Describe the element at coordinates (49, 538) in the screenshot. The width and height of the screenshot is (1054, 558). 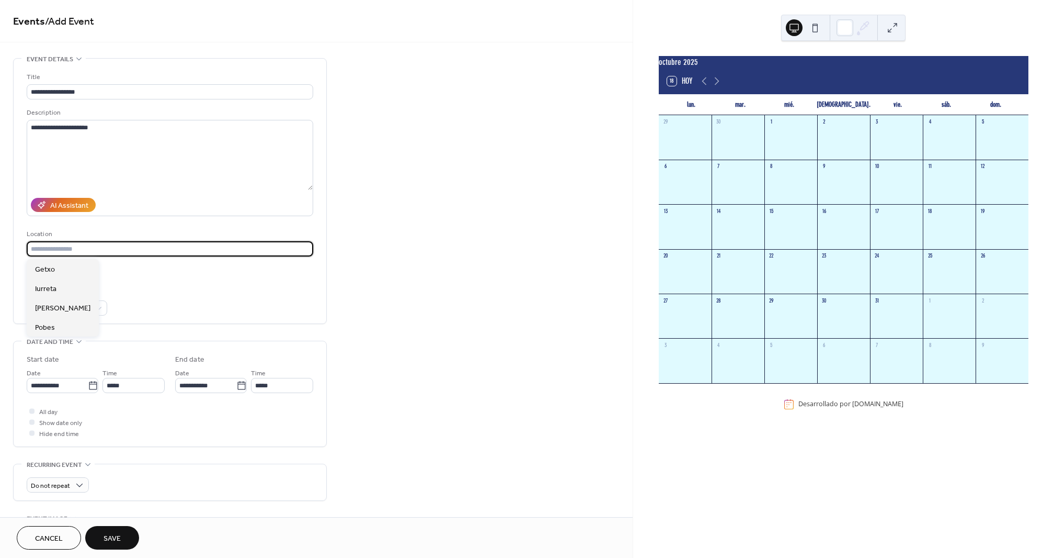
I see `span: Cancel` at that location.